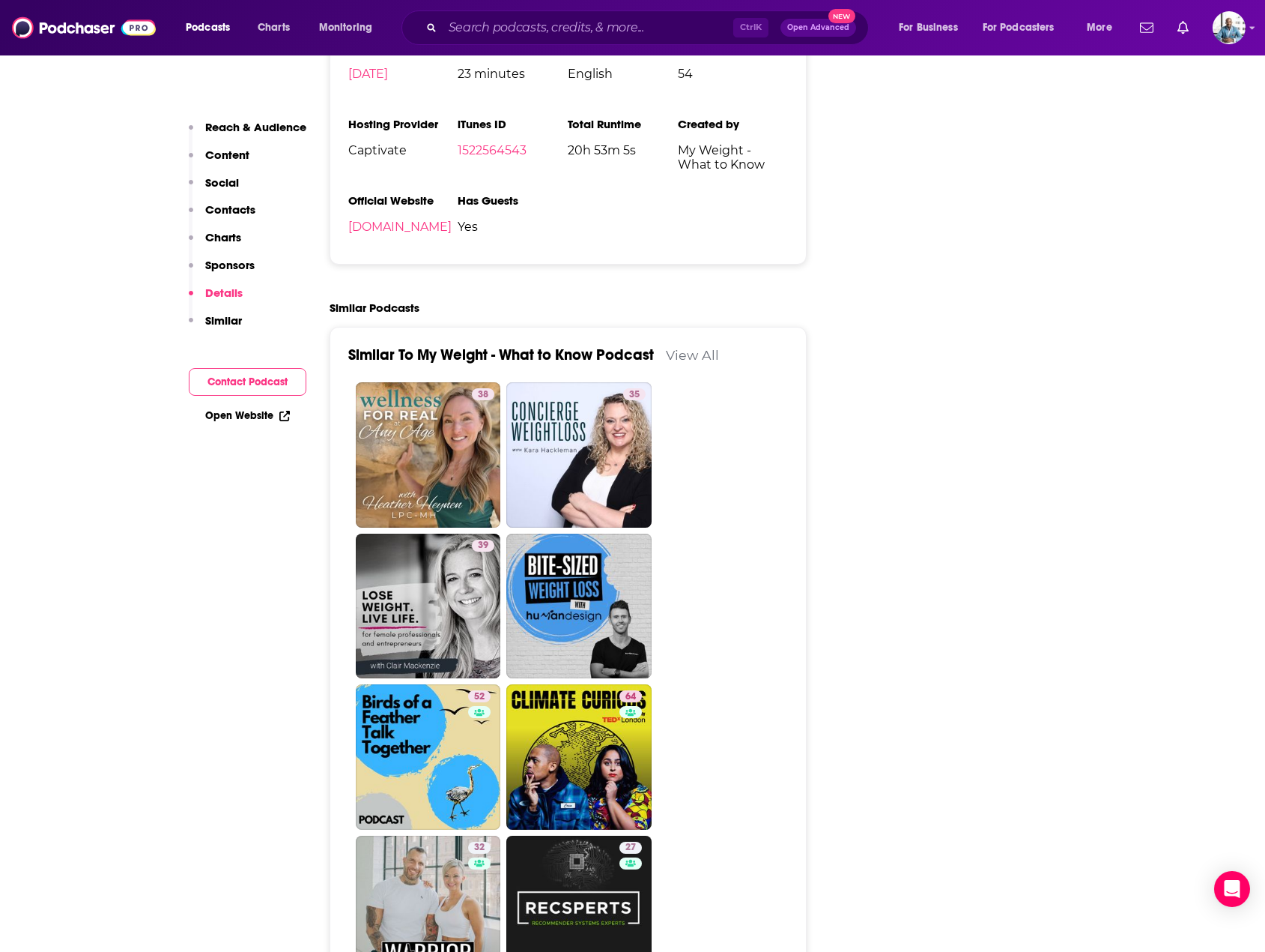 The width and height of the screenshot is (1265, 952). I want to click on span: English, so click(623, 73).